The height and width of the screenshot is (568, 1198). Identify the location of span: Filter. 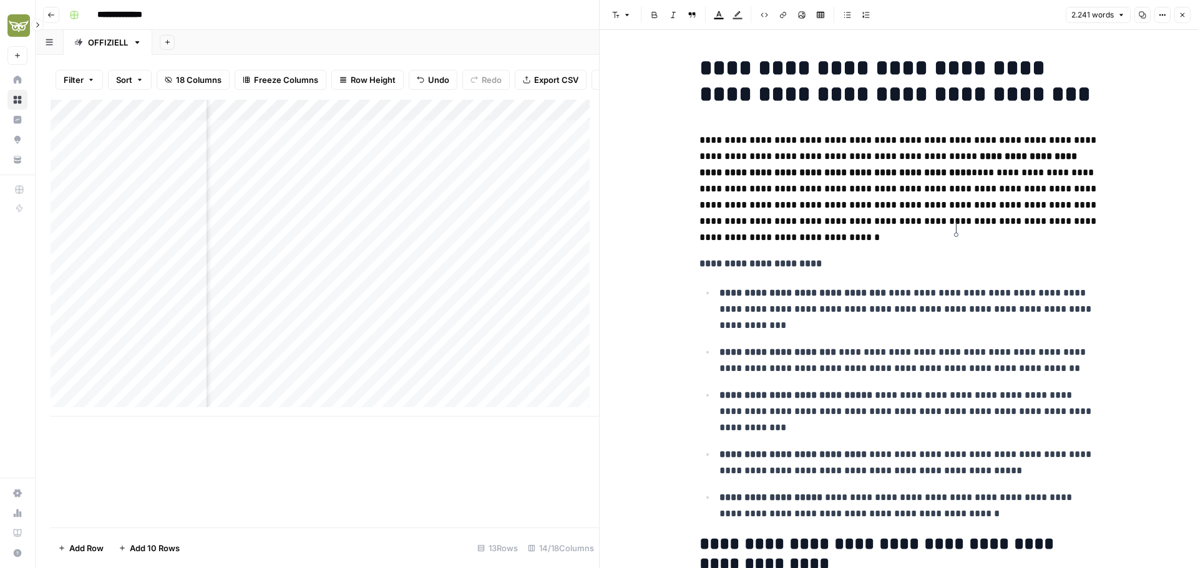
(74, 80).